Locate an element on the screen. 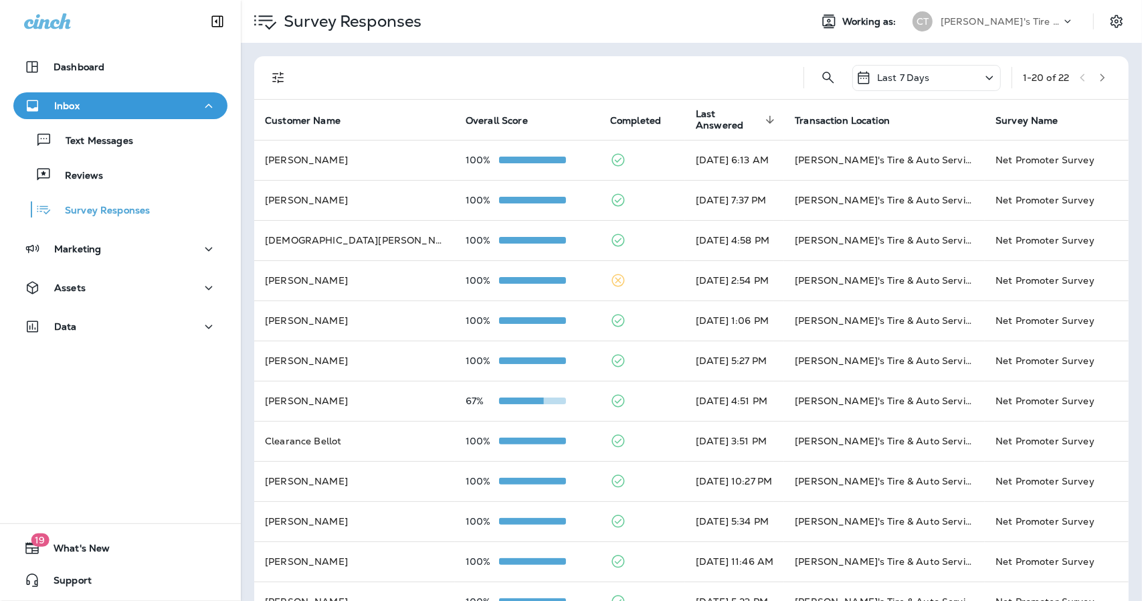 The image size is (1142, 601). div: CT is located at coordinates (923, 21).